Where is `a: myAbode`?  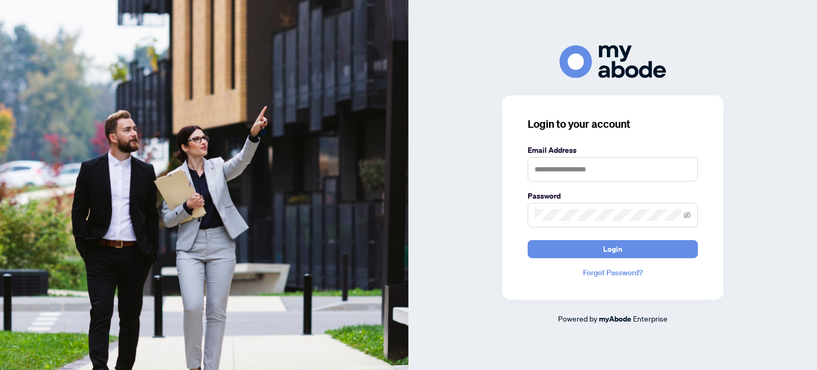
a: myAbode is located at coordinates (615, 319).